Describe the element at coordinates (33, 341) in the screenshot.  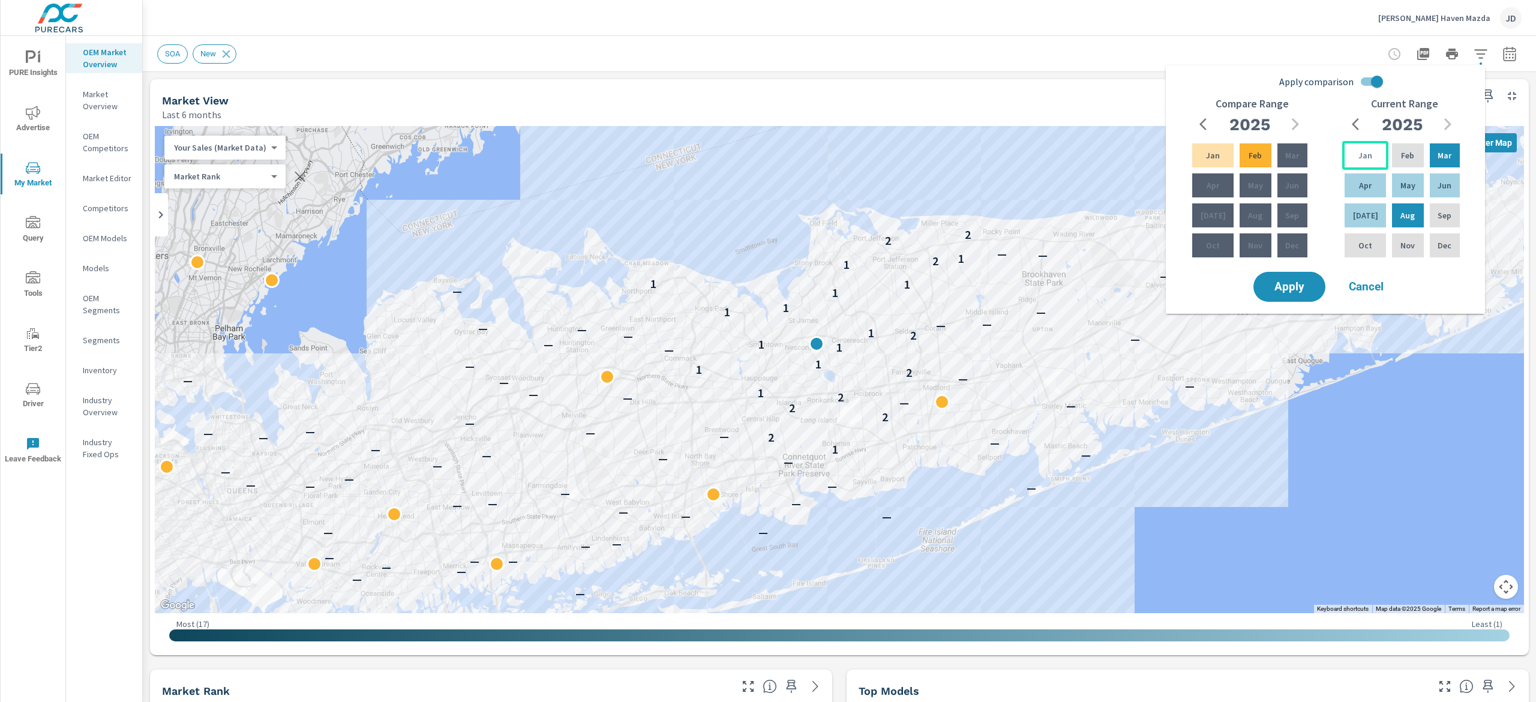
I see `span: Tier2` at that location.